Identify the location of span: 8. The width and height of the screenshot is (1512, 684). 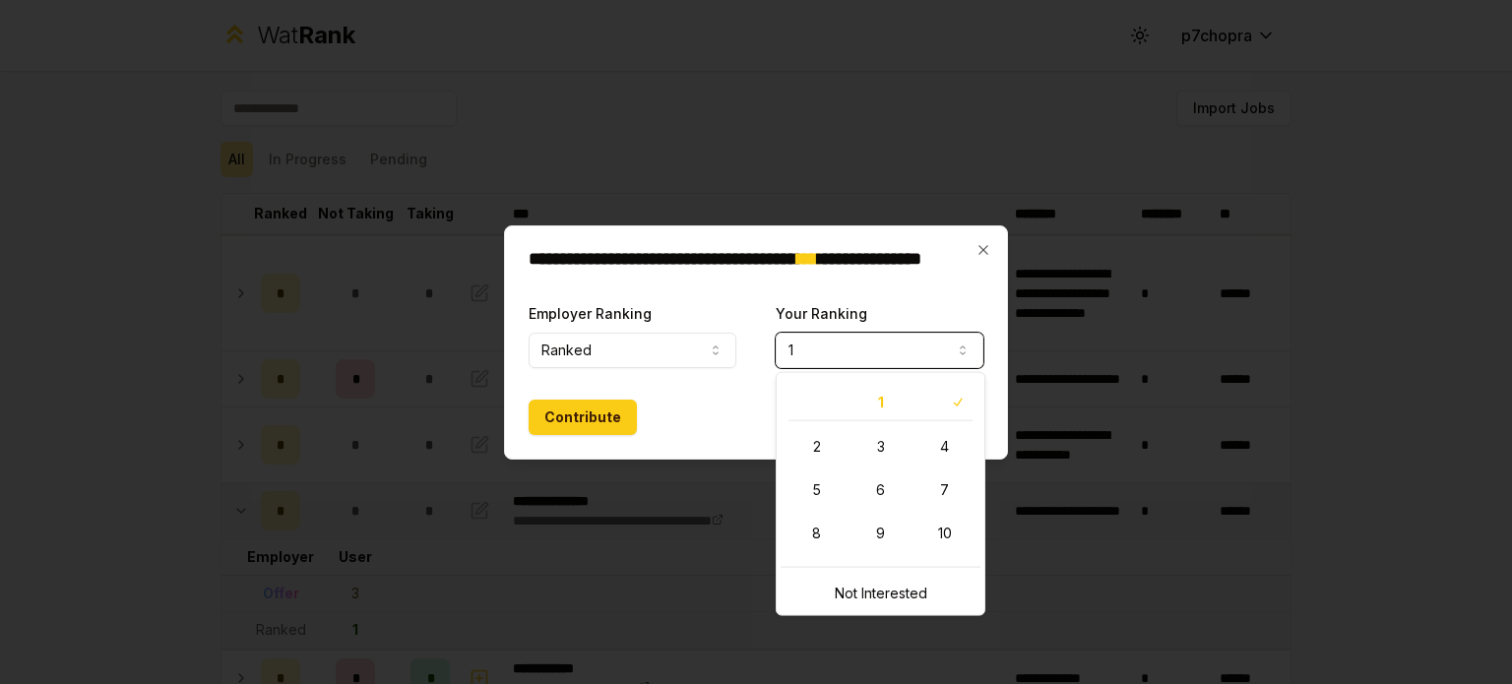
(816, 534).